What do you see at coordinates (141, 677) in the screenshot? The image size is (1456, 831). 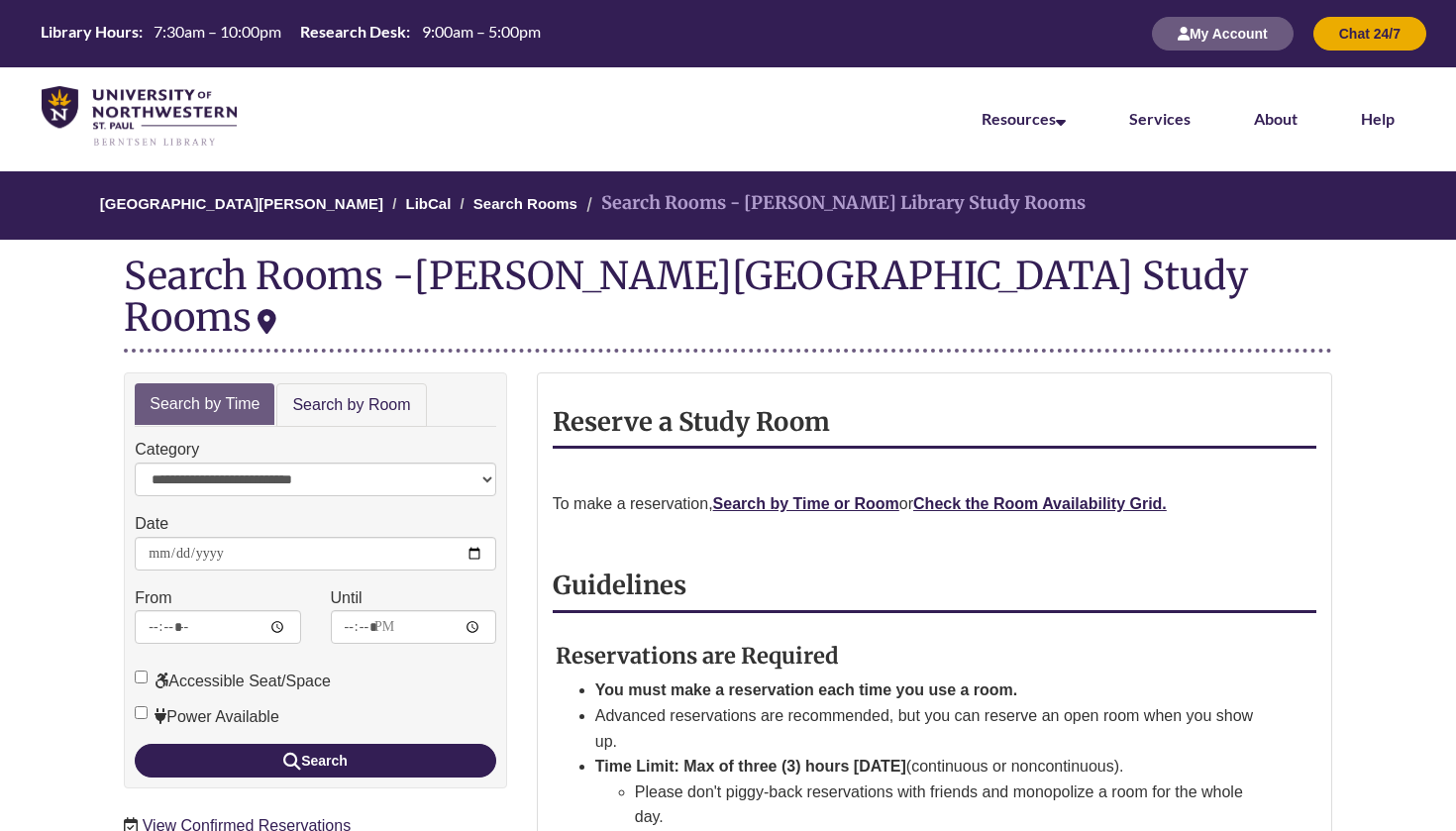 I see `input: Accessible Seat/Space` at bounding box center [141, 677].